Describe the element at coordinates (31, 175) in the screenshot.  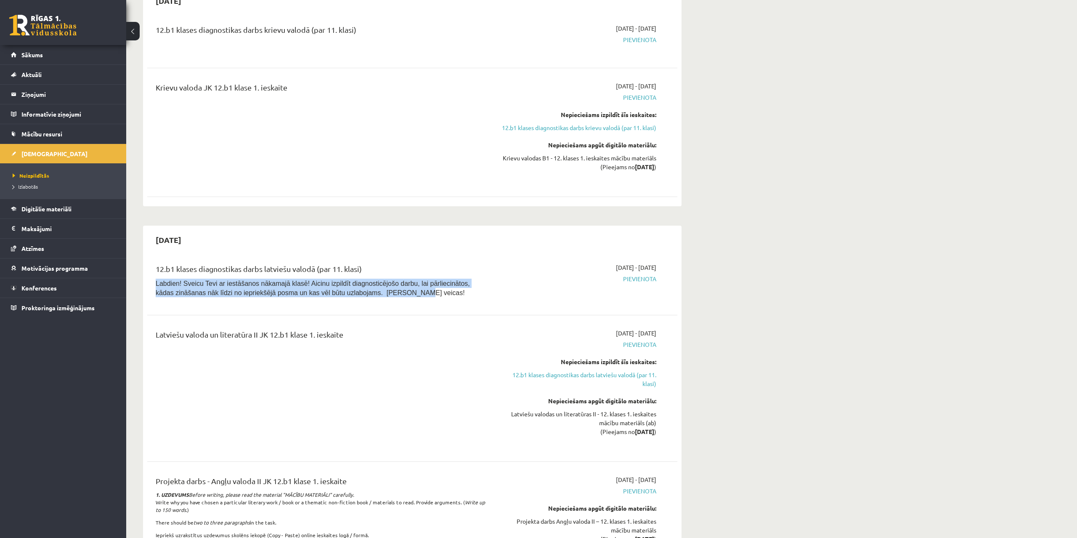
I see `span: Neizpildītās` at that location.